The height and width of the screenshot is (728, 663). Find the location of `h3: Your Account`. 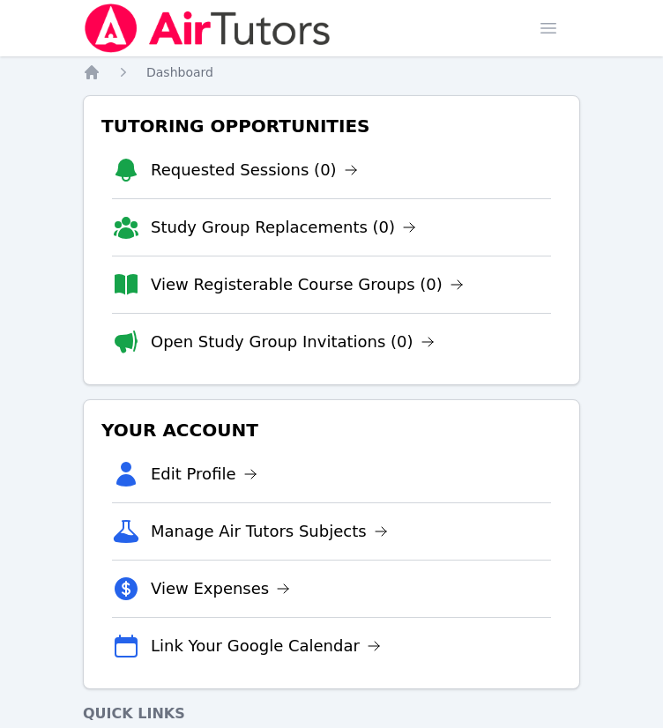

h3: Your Account is located at coordinates (331, 430).